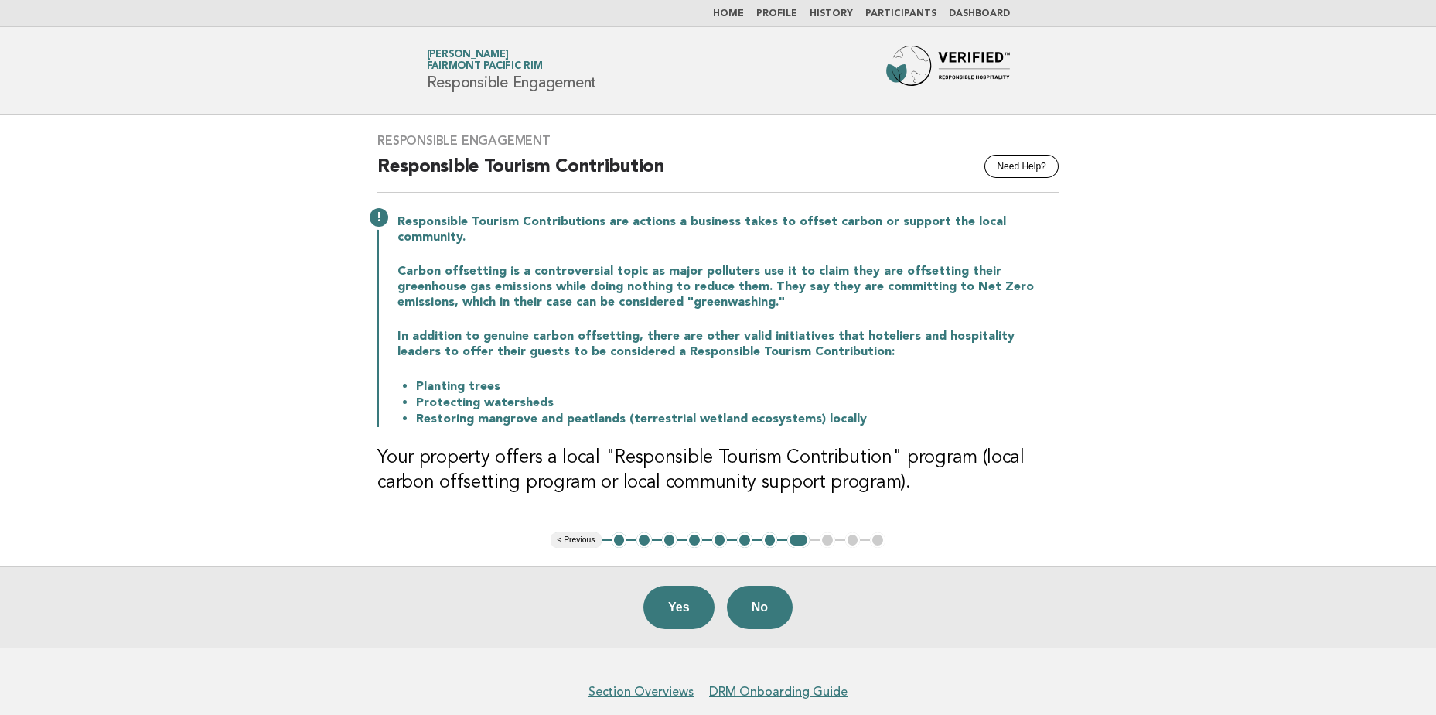 This screenshot has height=715, width=1436. Describe the element at coordinates (901, 14) in the screenshot. I see `a: Participants` at that location.